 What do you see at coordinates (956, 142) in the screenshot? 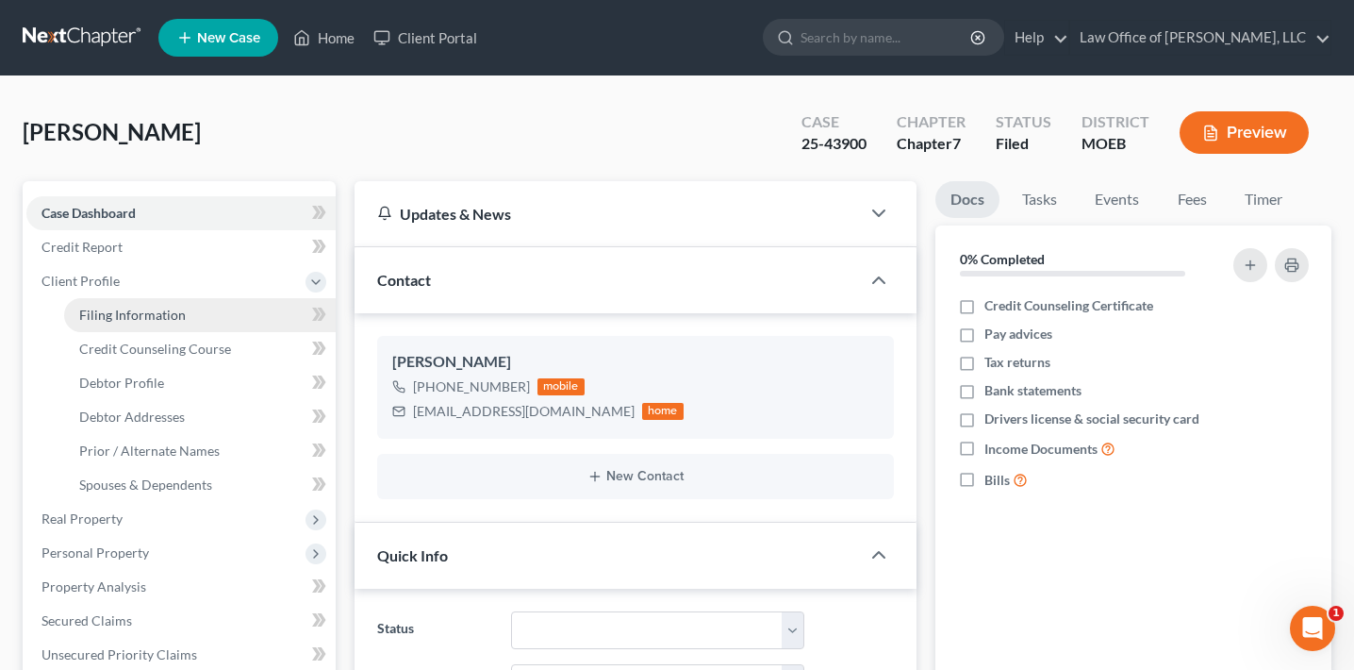
I see `span: 7` at bounding box center [956, 142].